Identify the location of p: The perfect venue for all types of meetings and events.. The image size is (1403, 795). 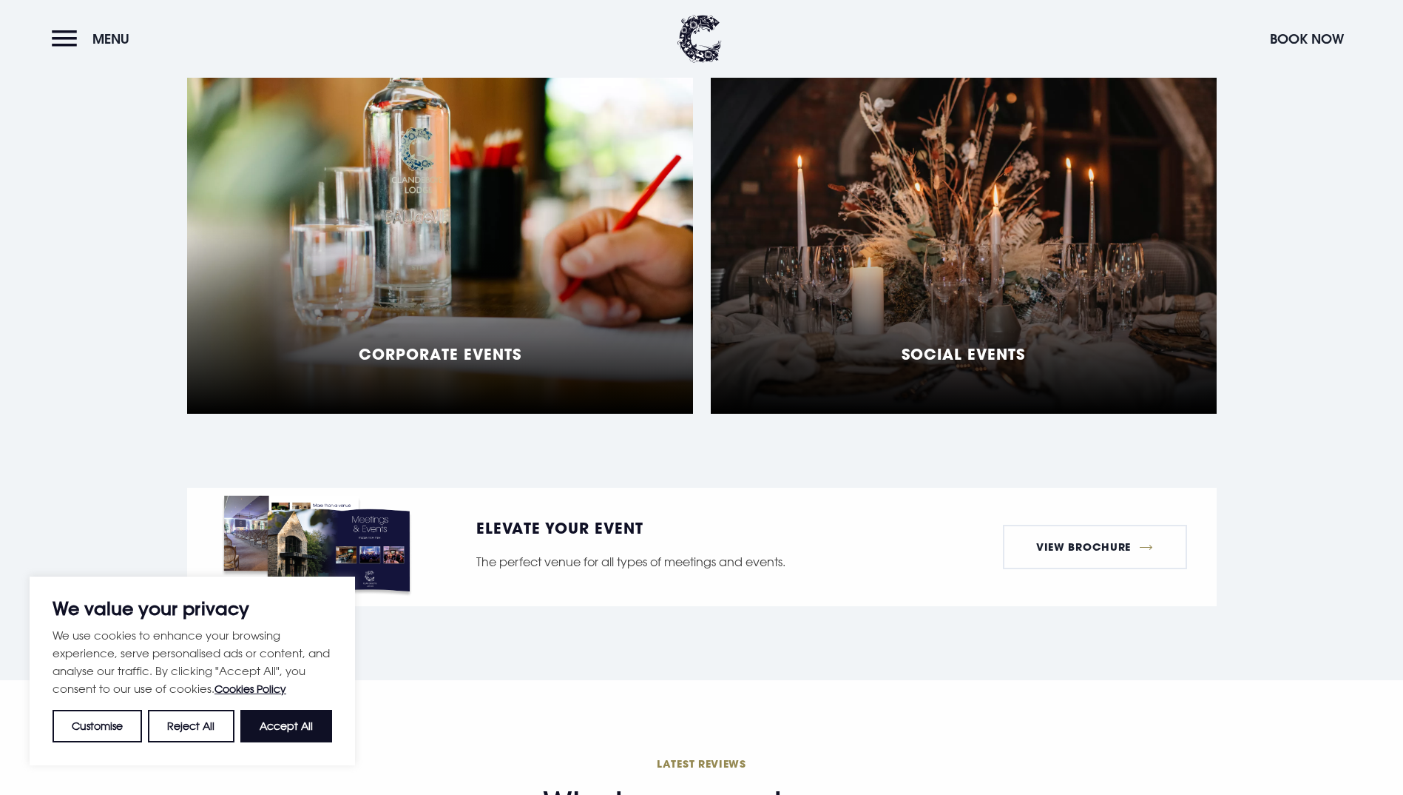
(658, 561).